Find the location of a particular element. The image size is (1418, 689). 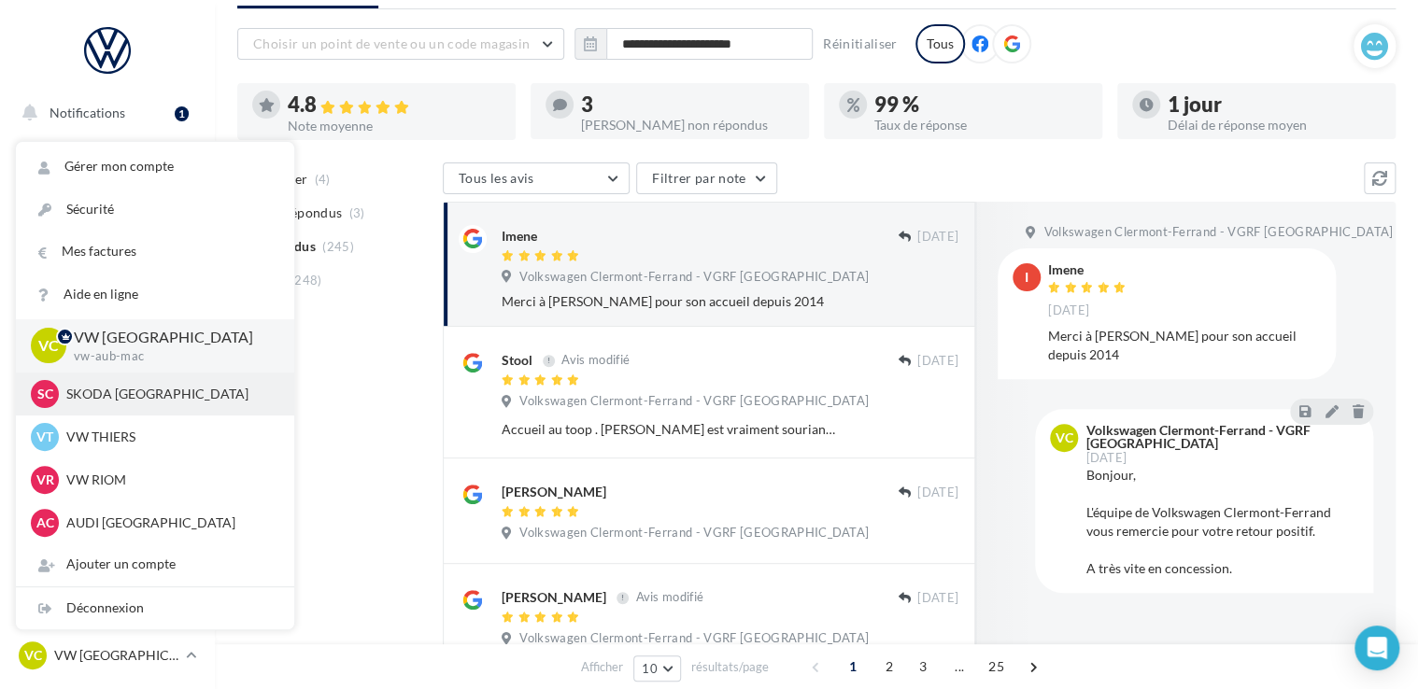

button: Filtrer par note is located at coordinates (706, 178).